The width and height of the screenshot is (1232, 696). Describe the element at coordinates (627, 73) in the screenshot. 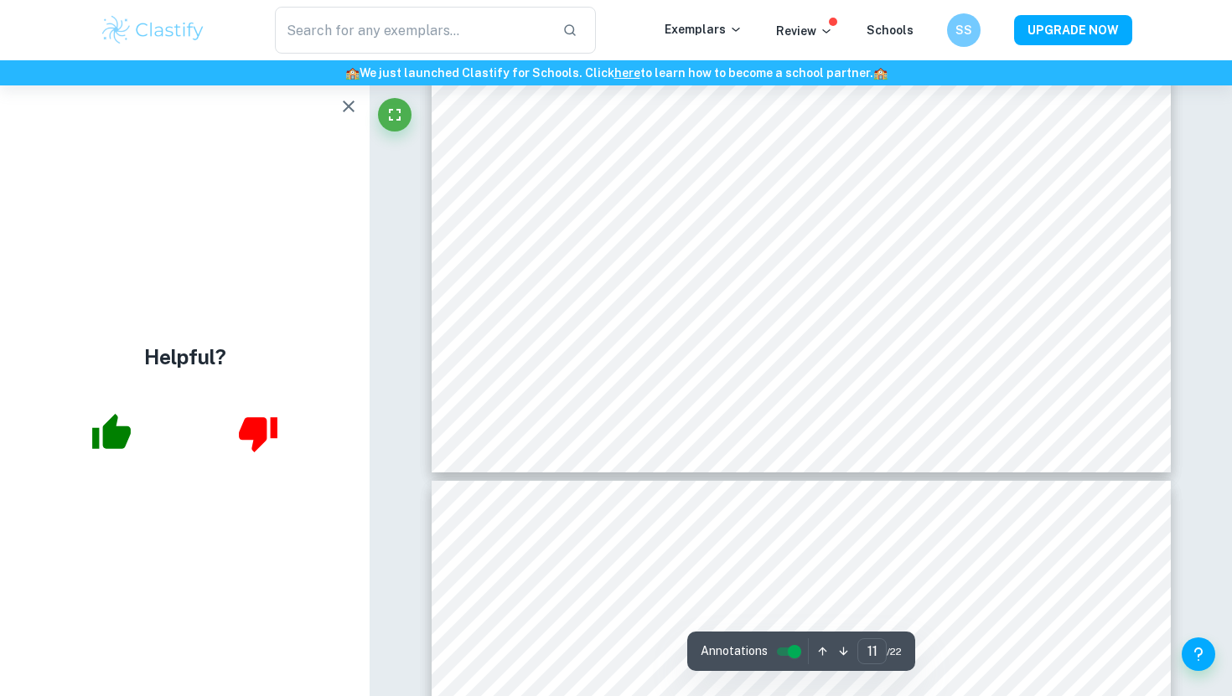

I see `a: here` at that location.